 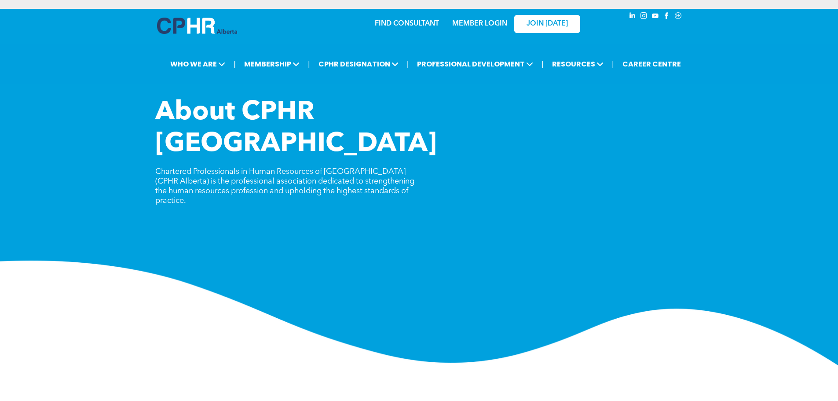 I want to click on span: WHO WE ARE, so click(x=197, y=64).